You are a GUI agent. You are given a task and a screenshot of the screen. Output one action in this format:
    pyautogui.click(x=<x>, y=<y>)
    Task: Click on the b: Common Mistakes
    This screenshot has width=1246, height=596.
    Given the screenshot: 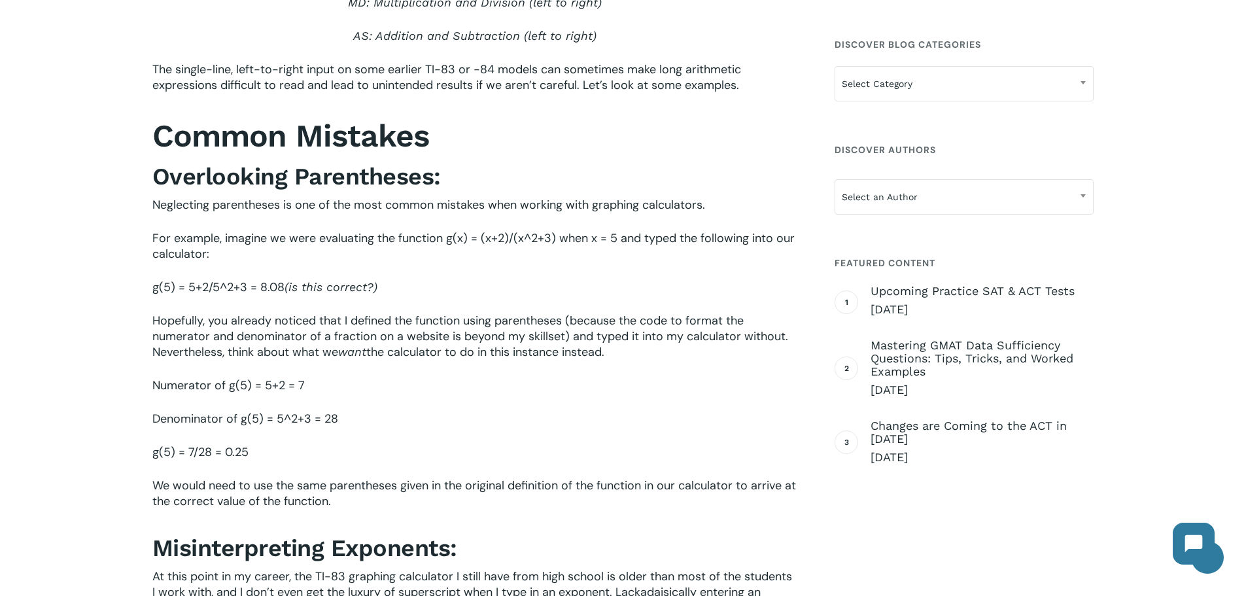 What is the action you would take?
    pyautogui.click(x=290, y=135)
    